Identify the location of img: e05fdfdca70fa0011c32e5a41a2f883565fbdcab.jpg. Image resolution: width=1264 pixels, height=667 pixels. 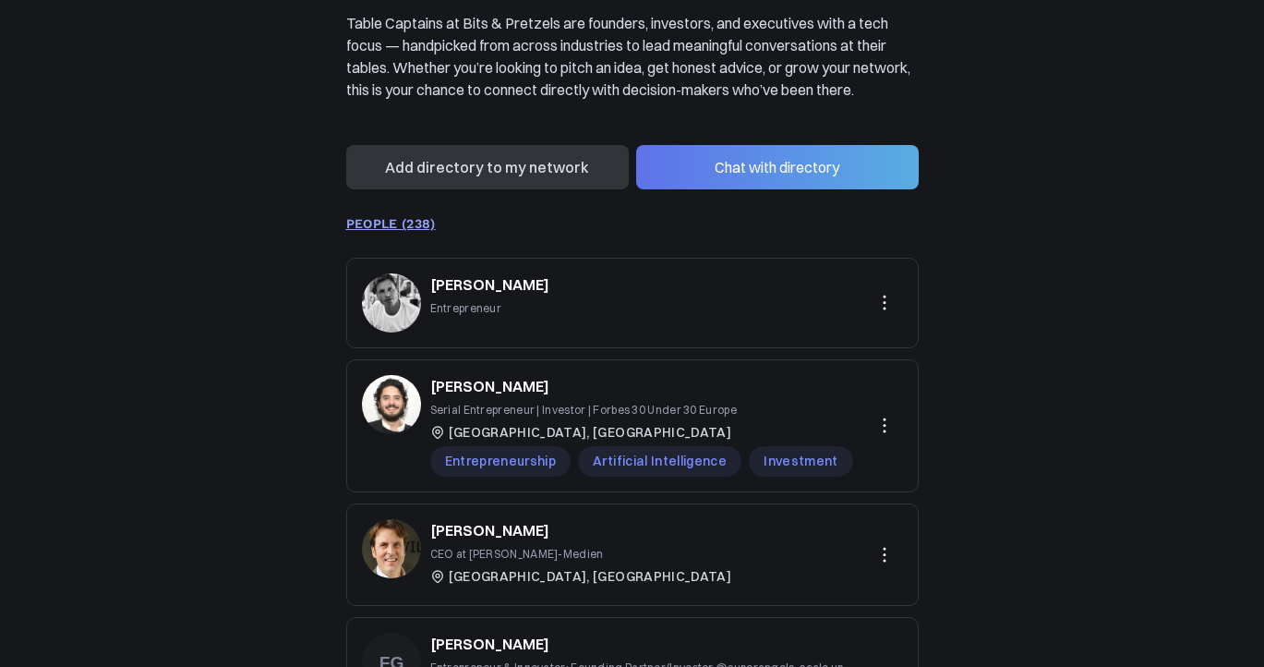
(392, 405).